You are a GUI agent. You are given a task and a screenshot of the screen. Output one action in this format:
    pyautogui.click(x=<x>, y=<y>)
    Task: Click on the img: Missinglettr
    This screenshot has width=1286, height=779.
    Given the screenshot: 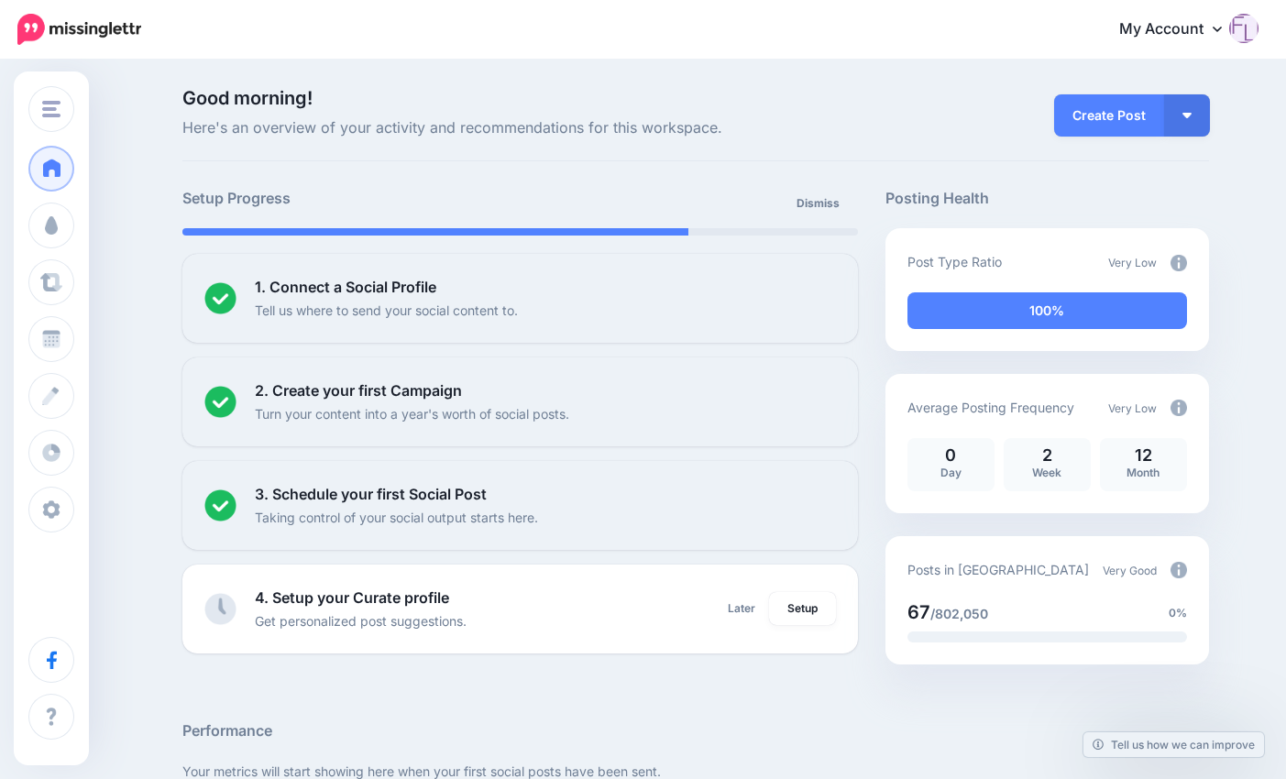 What is the action you would take?
    pyautogui.click(x=79, y=29)
    